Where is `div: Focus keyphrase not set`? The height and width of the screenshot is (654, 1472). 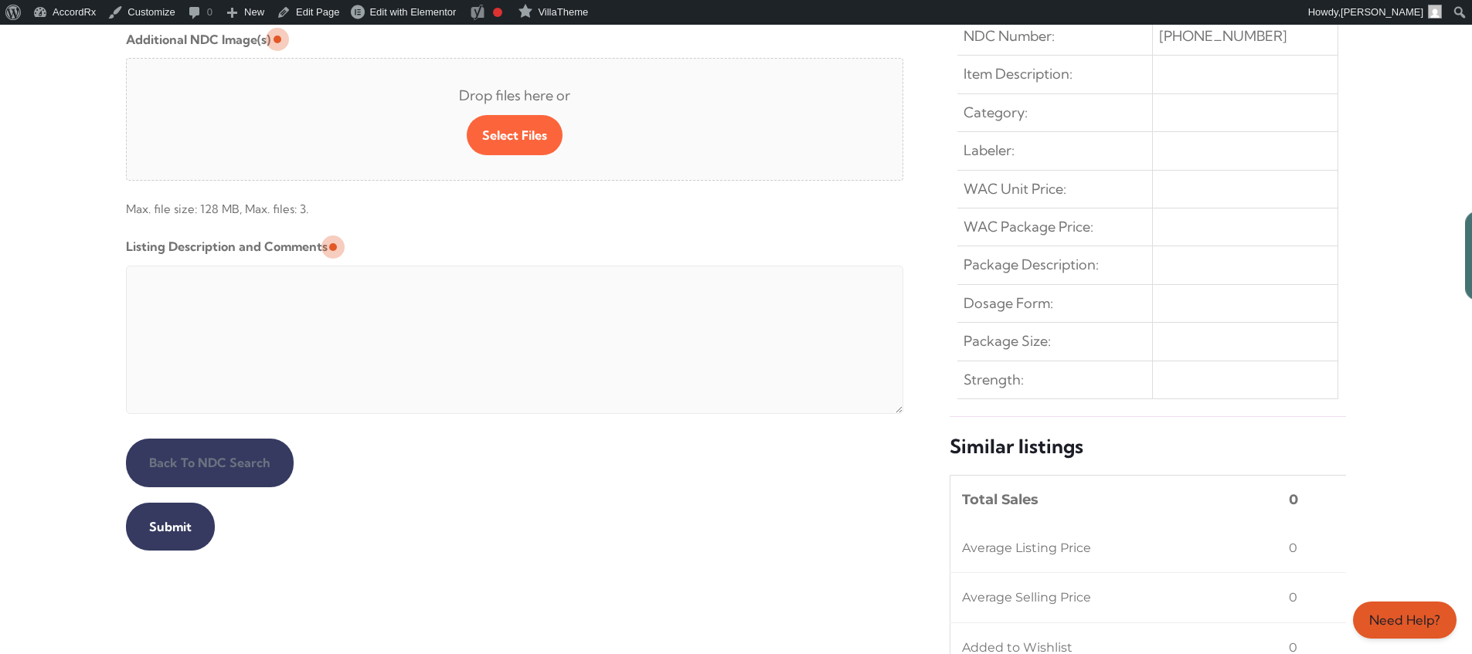
div: Focus keyphrase not set is located at coordinates (498, 12).